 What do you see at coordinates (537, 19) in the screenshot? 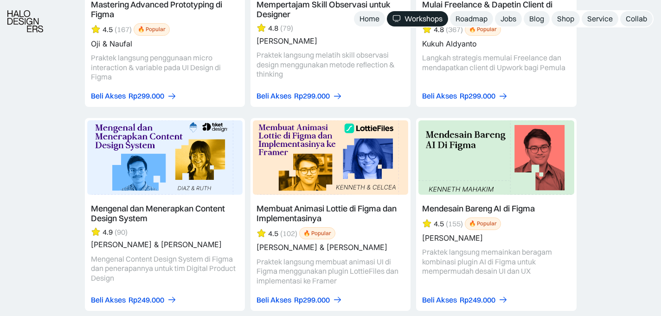
I see `a: Blog` at bounding box center [537, 19].